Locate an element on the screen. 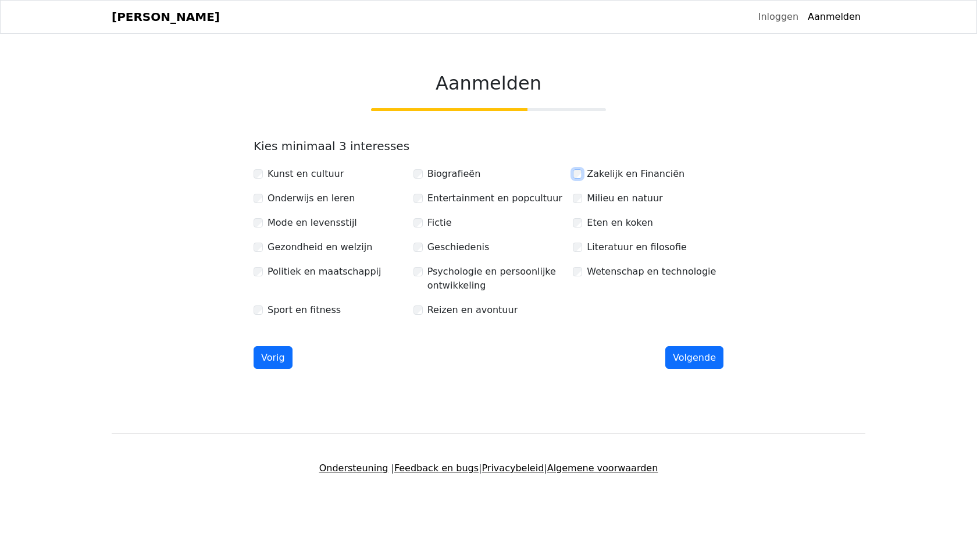 The height and width of the screenshot is (537, 977). font: Ondersteuning is located at coordinates (354, 468).